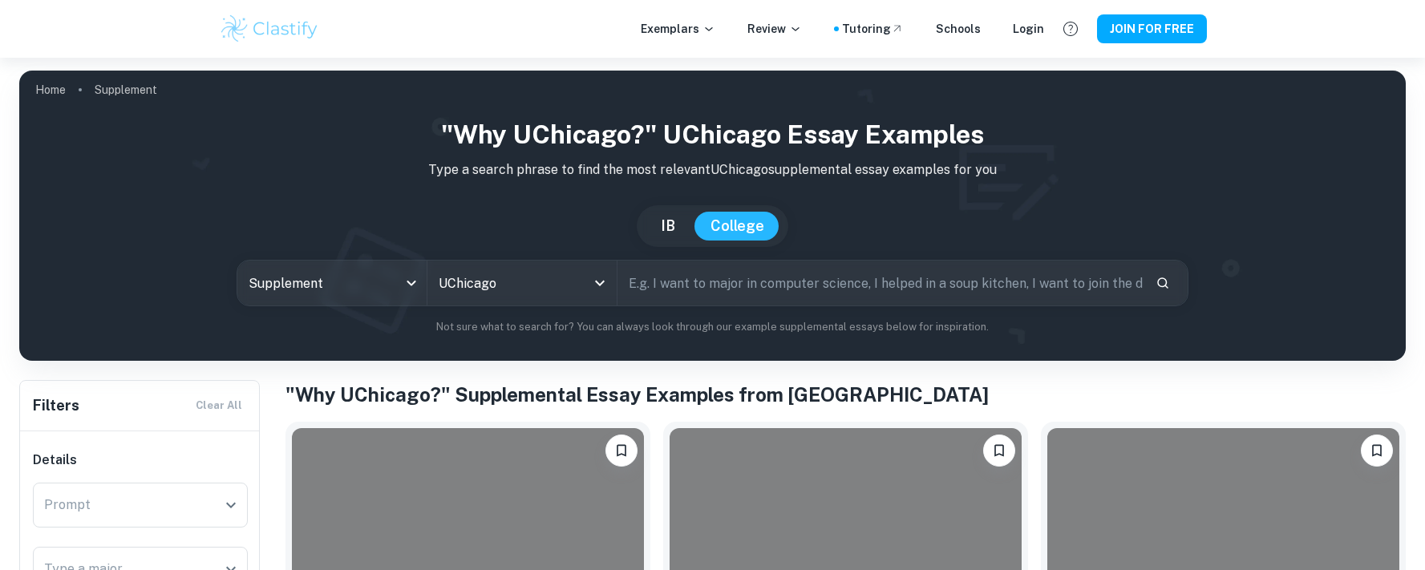 The height and width of the screenshot is (570, 1425). What do you see at coordinates (126, 90) in the screenshot?
I see `p: Supplement` at bounding box center [126, 90].